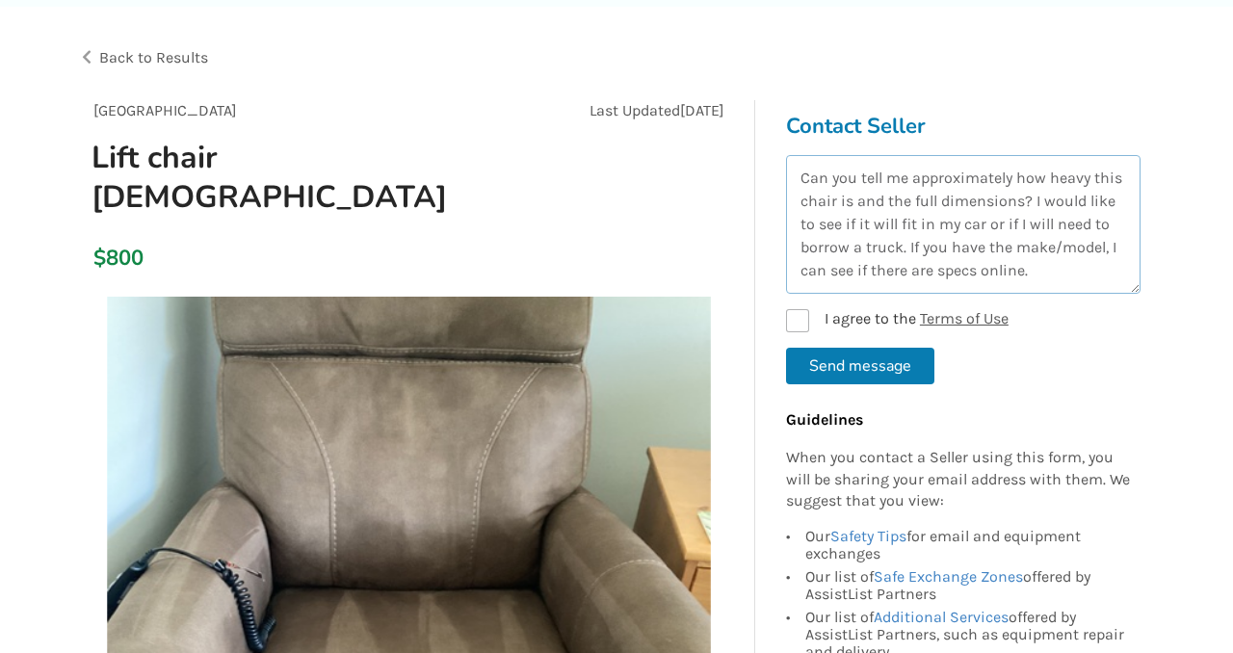 The height and width of the screenshot is (653, 1233). Describe the element at coordinates (948, 576) in the screenshot. I see `a: Safe Exchange Zones` at that location.